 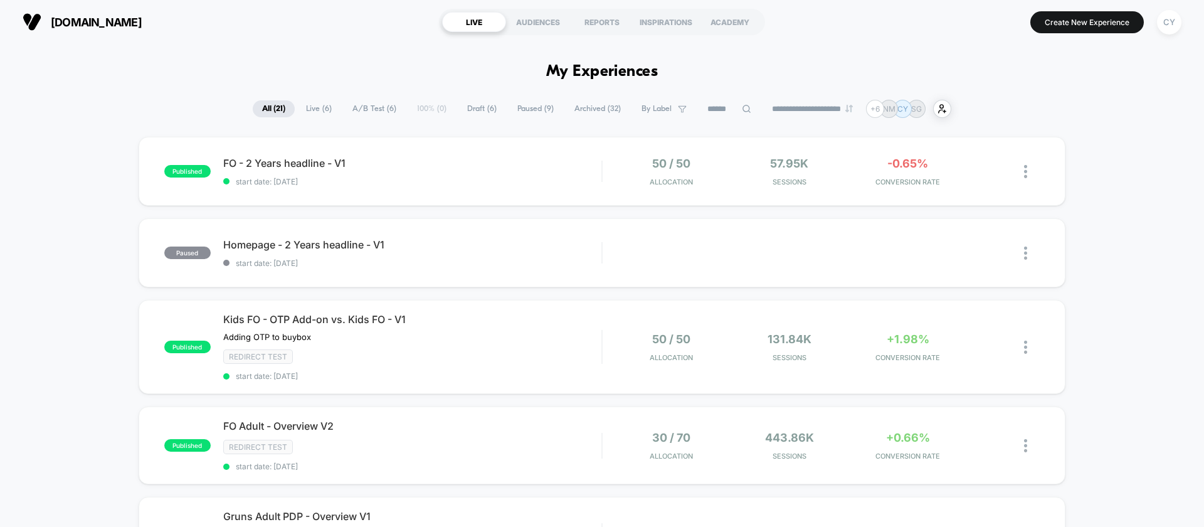 What do you see at coordinates (1169, 22) in the screenshot?
I see `button: CY` at bounding box center [1169, 22].